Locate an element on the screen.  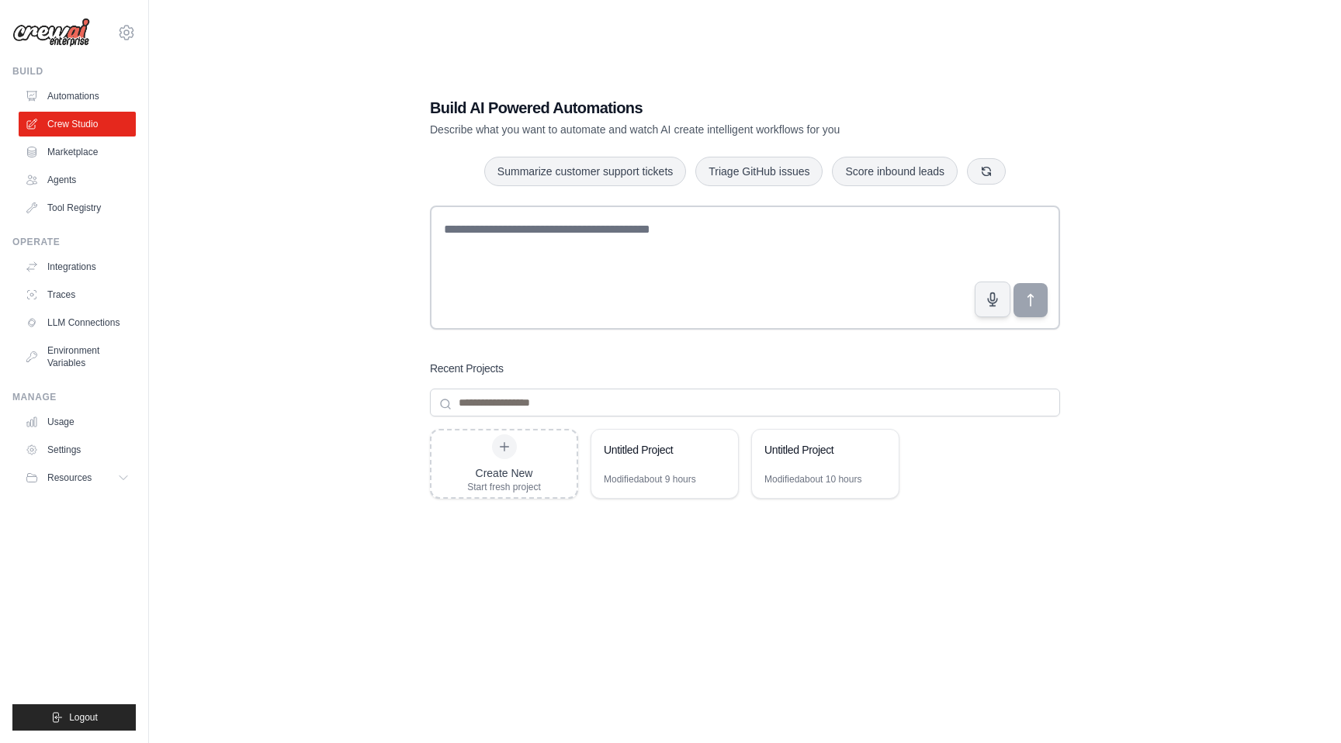
div: Manage is located at coordinates (74, 397).